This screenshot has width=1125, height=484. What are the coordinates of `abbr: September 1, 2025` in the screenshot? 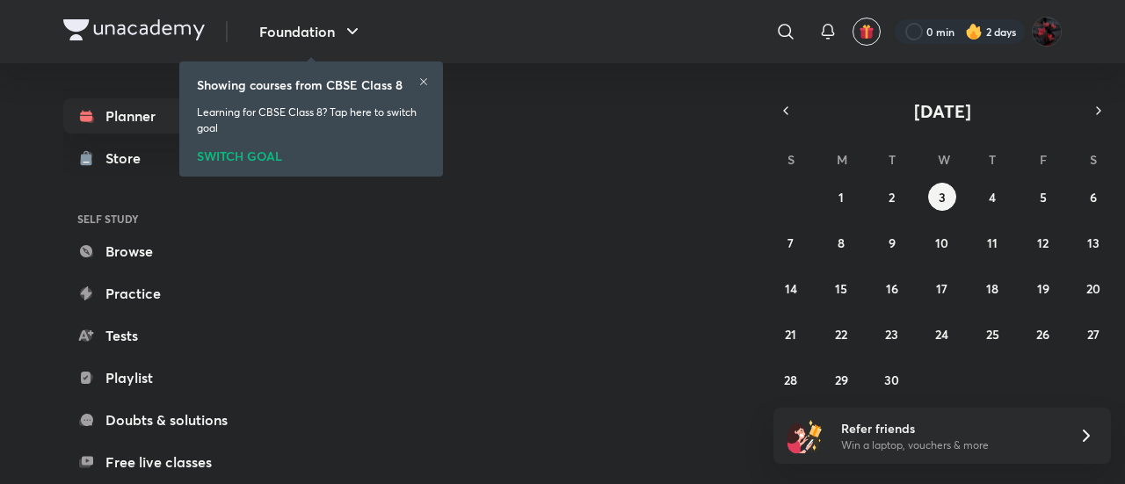 It's located at (841, 197).